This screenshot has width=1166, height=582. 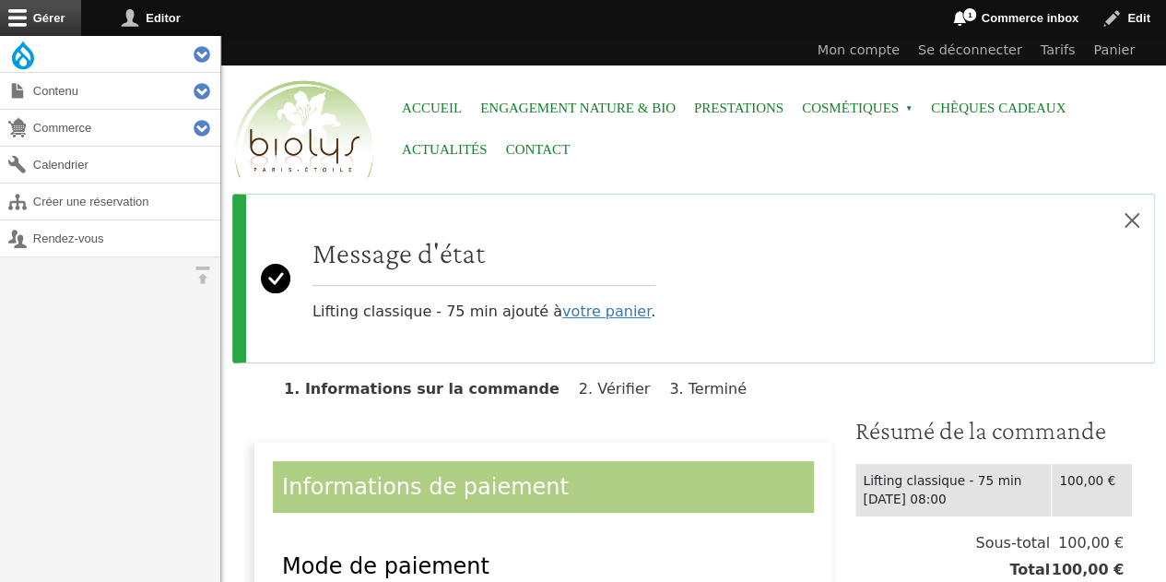 I want to click on a: Panier, so click(x=1113, y=51).